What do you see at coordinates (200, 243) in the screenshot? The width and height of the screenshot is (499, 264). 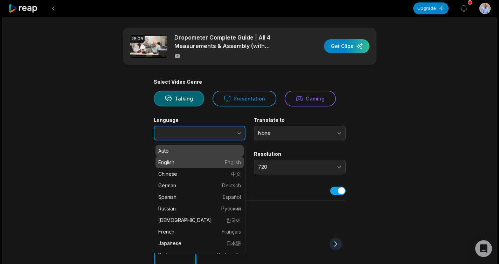 I see `p: Japanese` at bounding box center [200, 243].